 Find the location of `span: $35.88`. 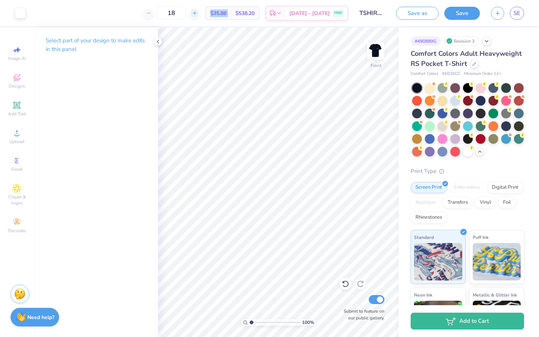

span: $35.88 is located at coordinates (218, 13).